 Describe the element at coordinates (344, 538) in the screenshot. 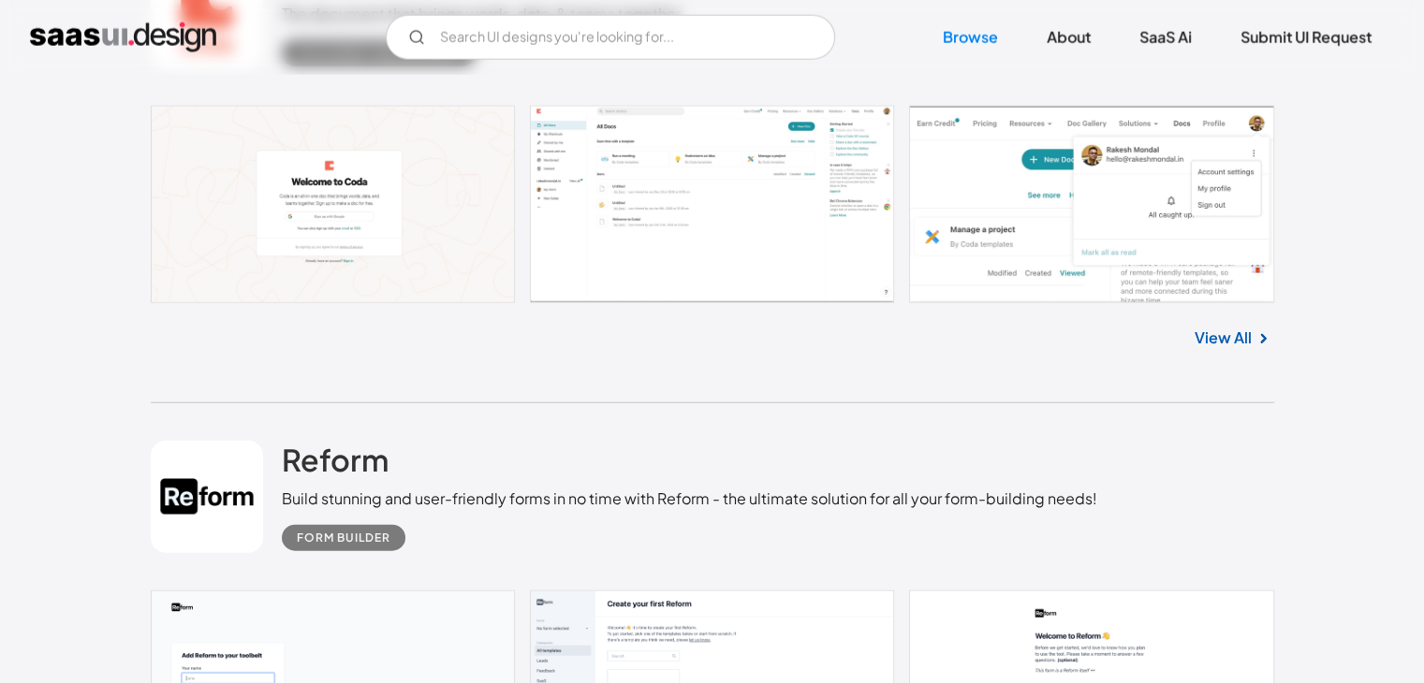

I see `div: Form Builder` at that location.